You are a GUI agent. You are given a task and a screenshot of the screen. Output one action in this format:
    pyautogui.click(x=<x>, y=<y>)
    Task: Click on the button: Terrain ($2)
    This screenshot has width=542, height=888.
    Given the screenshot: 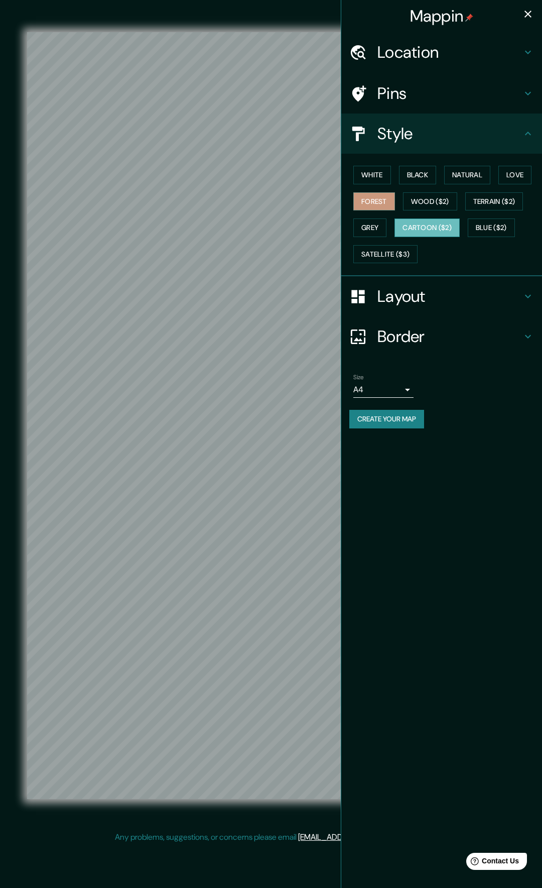 What is the action you would take?
    pyautogui.click(x=495, y=201)
    